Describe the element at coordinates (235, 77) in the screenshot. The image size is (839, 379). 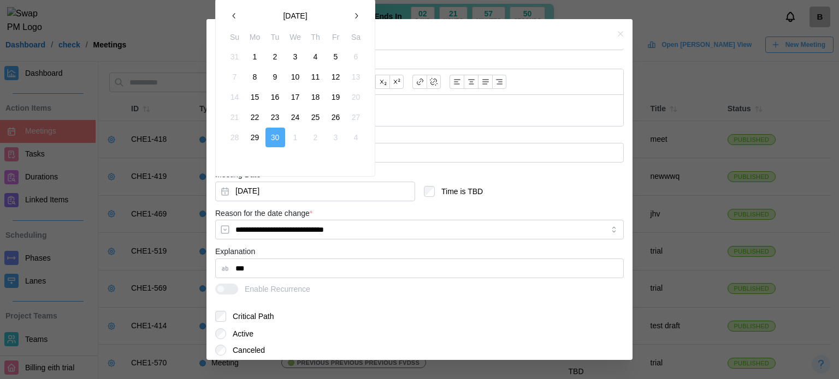
I see `button: 7 September 2025` at that location.